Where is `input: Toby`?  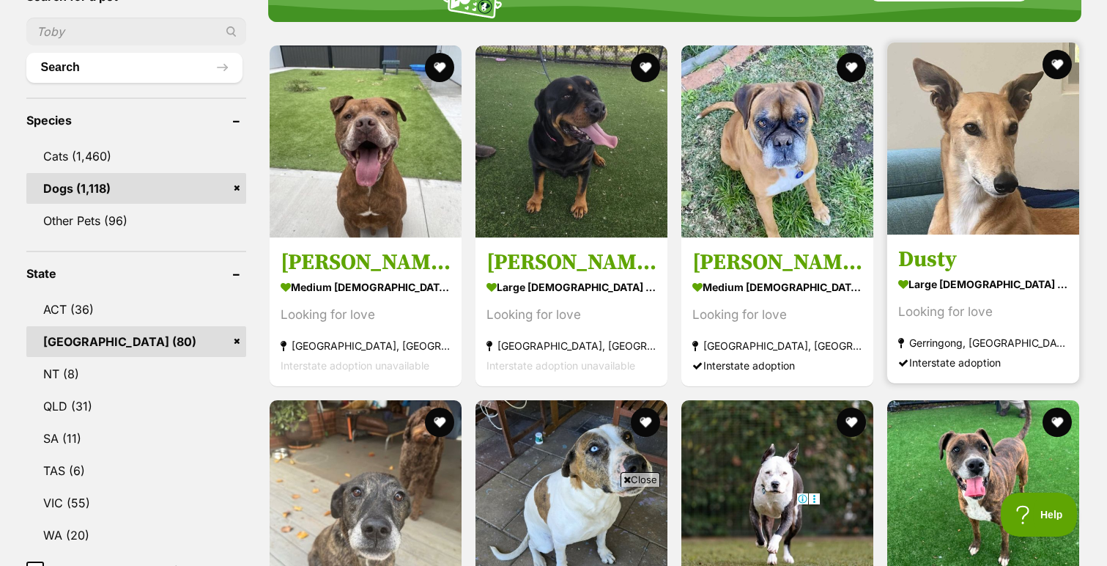
input: Toby is located at coordinates (136, 31).